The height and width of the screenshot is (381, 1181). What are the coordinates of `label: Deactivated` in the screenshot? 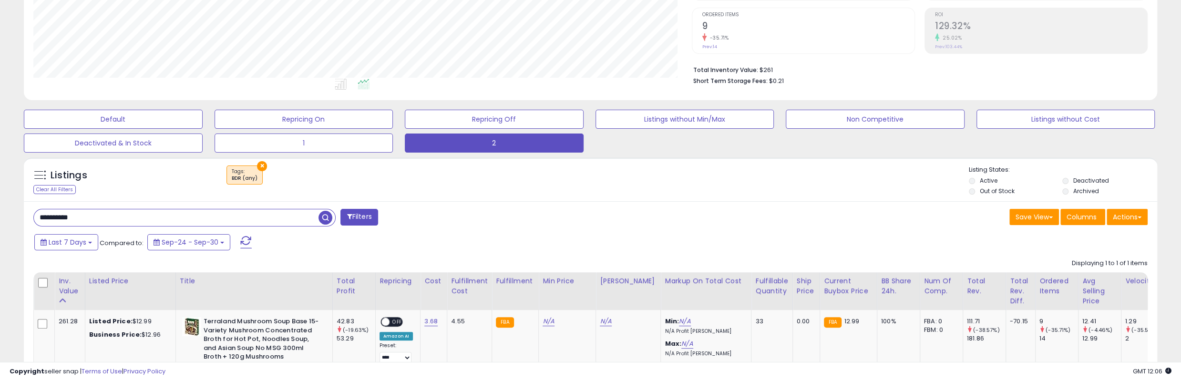 It's located at (1091, 180).